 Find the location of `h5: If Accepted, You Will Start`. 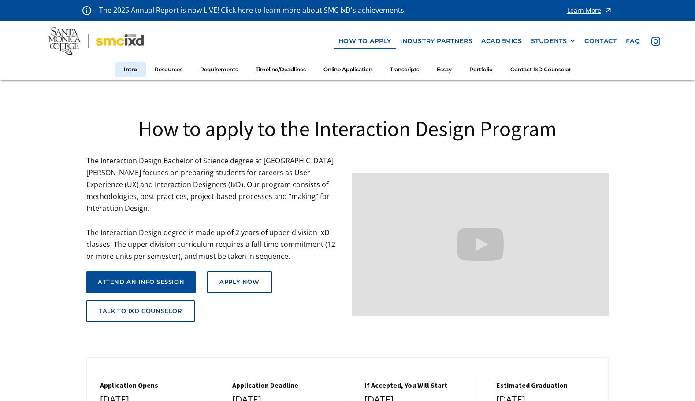

h5: If Accepted, You Will Start is located at coordinates (416, 386).